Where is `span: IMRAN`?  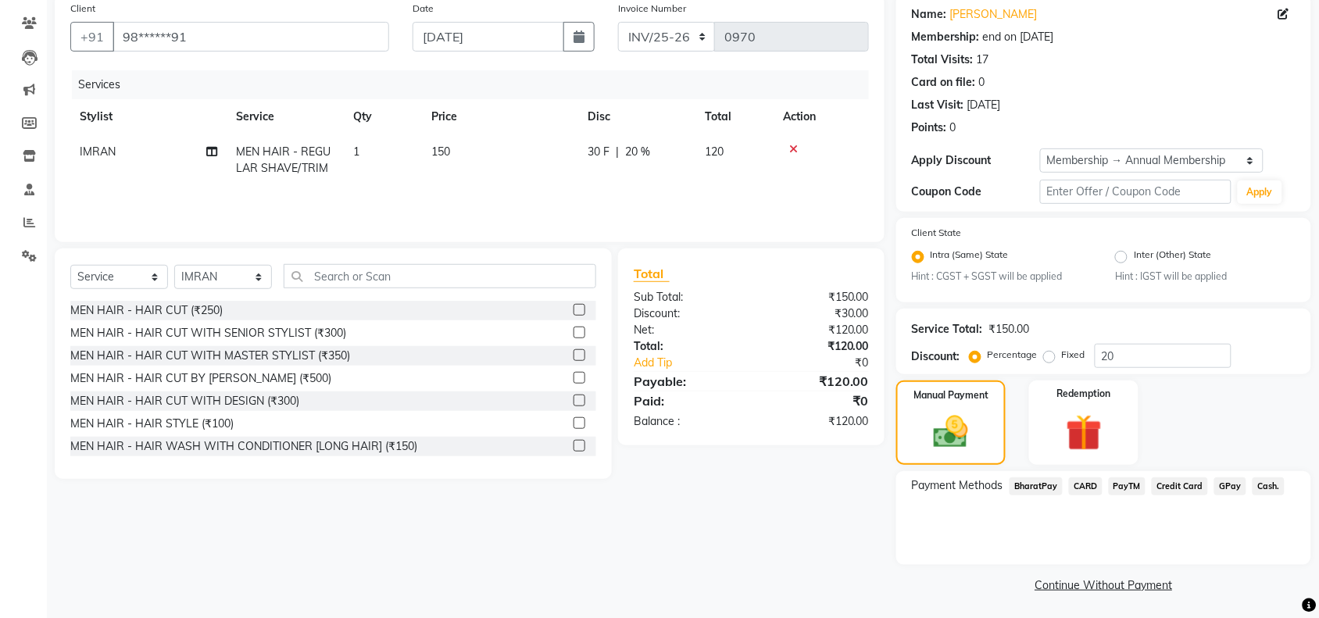 span: IMRAN is located at coordinates (98, 152).